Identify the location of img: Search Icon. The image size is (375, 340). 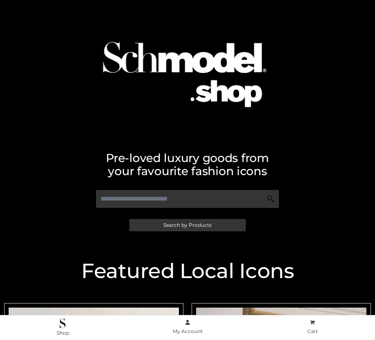
(271, 199).